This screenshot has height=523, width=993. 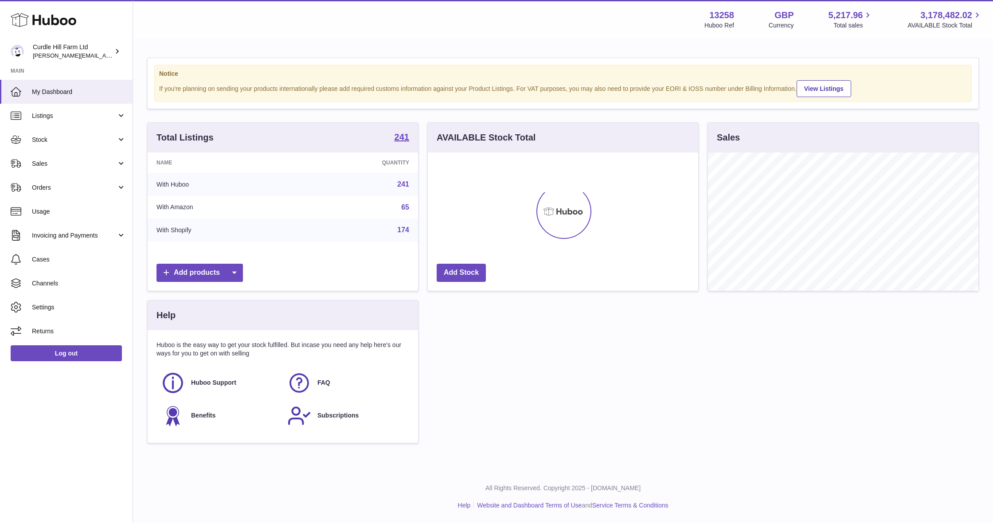 I want to click on td: With Shopify, so click(x=222, y=230).